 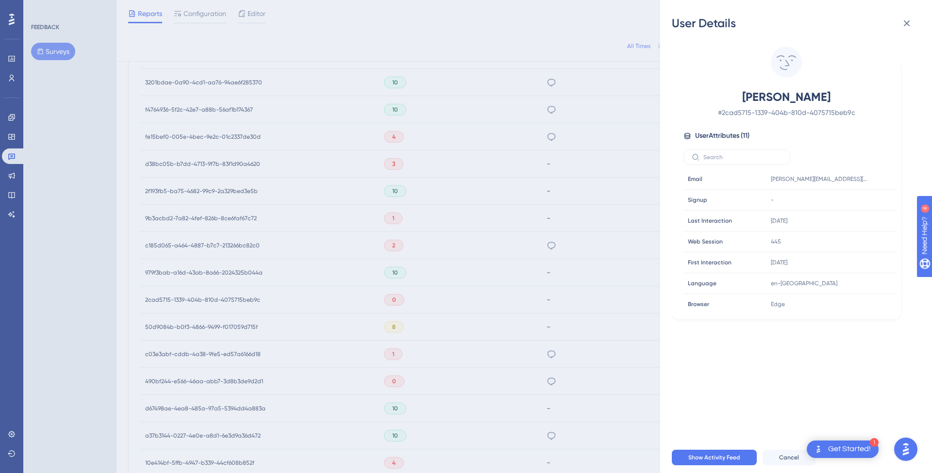 I want to click on div: Open Get Started! checklist, remaining modules: 1, so click(x=843, y=450).